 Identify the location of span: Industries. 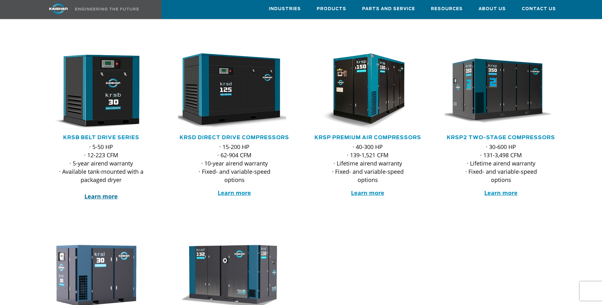
(285, 9).